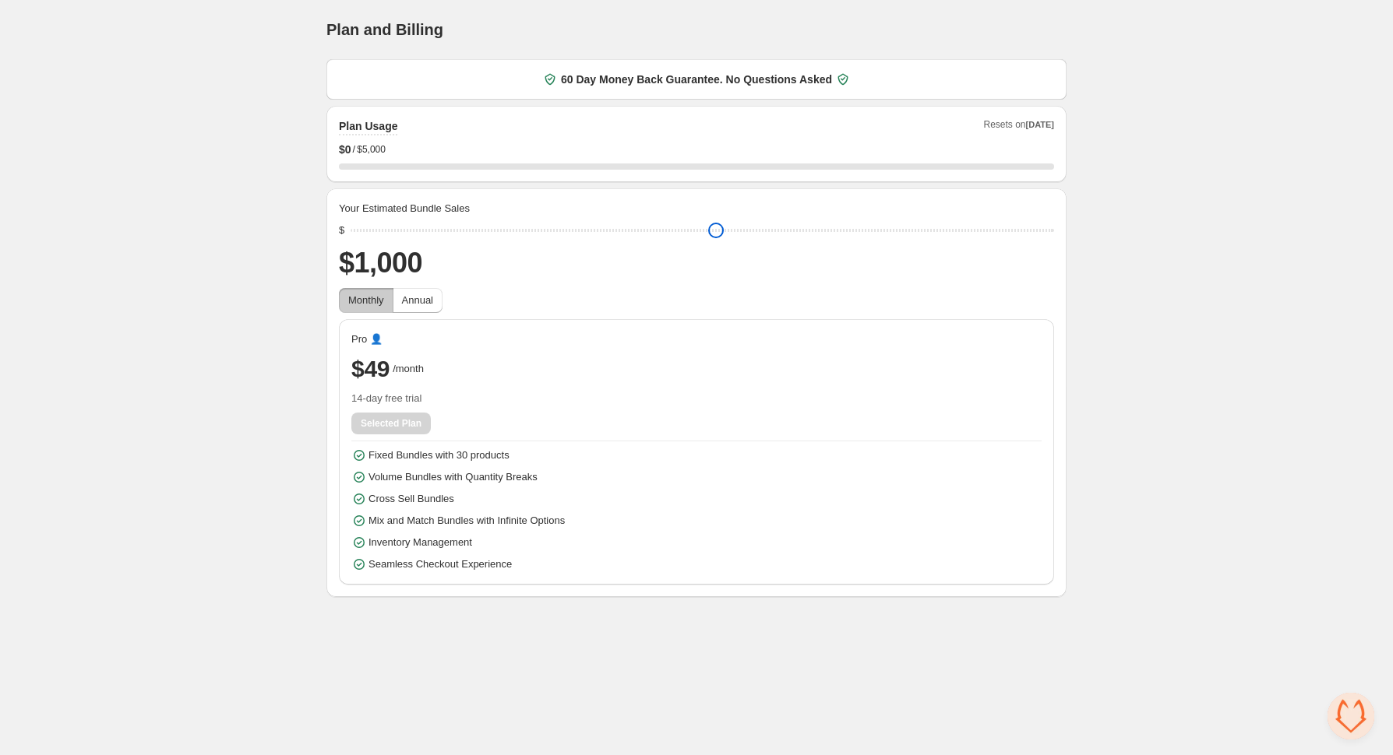 This screenshot has height=755, width=1393. What do you see at coordinates (411, 499) in the screenshot?
I see `span: Cross Sell Bundles` at bounding box center [411, 499].